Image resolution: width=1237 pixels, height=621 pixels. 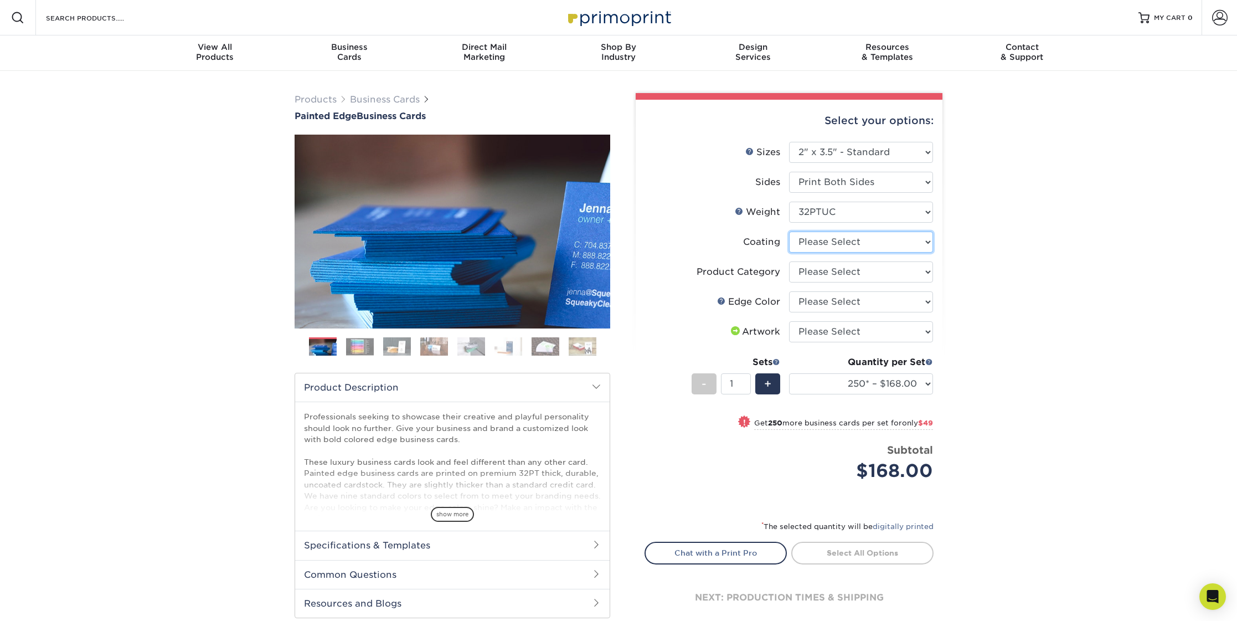 What do you see at coordinates (1022, 52) in the screenshot?
I see `div: & Support` at bounding box center [1022, 52].